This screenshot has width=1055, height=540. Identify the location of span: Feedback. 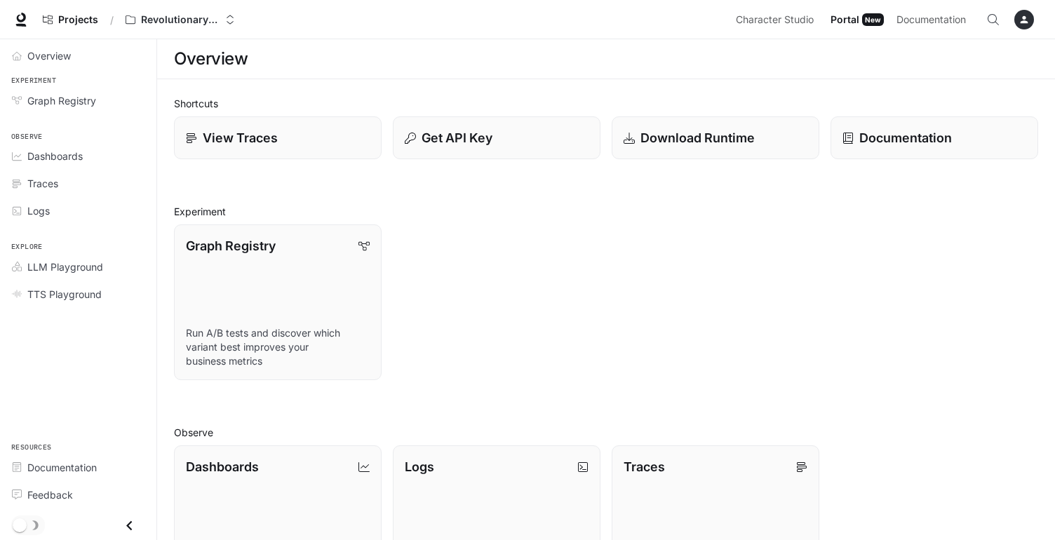
(50, 495).